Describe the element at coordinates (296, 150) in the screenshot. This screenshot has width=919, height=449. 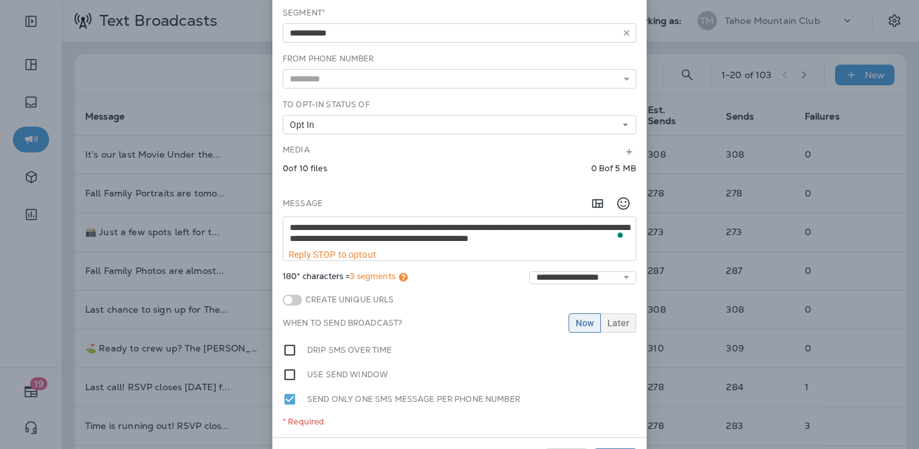
I see `label: Media` at that location.